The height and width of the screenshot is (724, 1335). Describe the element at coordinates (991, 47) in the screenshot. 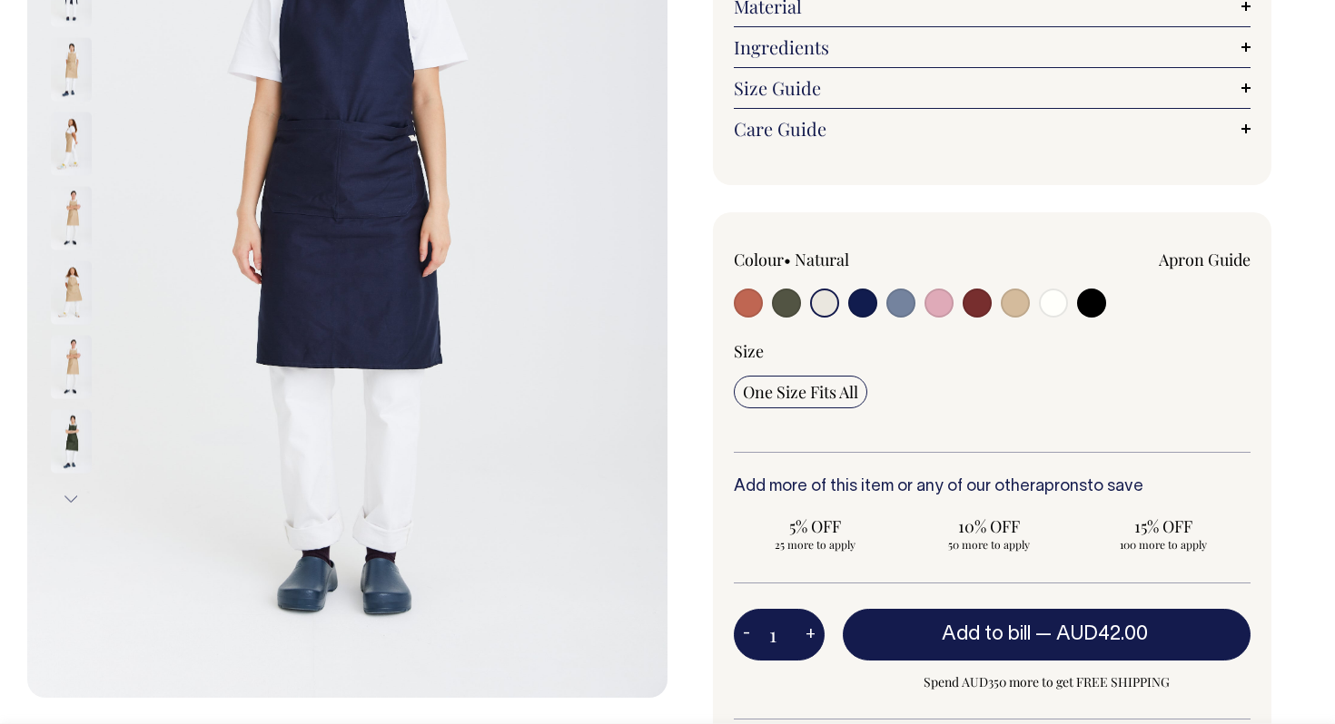

I see `a: Ingredients` at that location.